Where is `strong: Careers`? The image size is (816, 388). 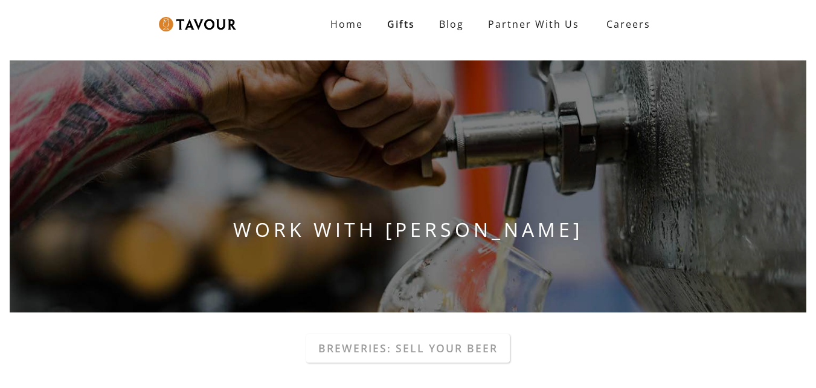
strong: Careers is located at coordinates (628, 24).